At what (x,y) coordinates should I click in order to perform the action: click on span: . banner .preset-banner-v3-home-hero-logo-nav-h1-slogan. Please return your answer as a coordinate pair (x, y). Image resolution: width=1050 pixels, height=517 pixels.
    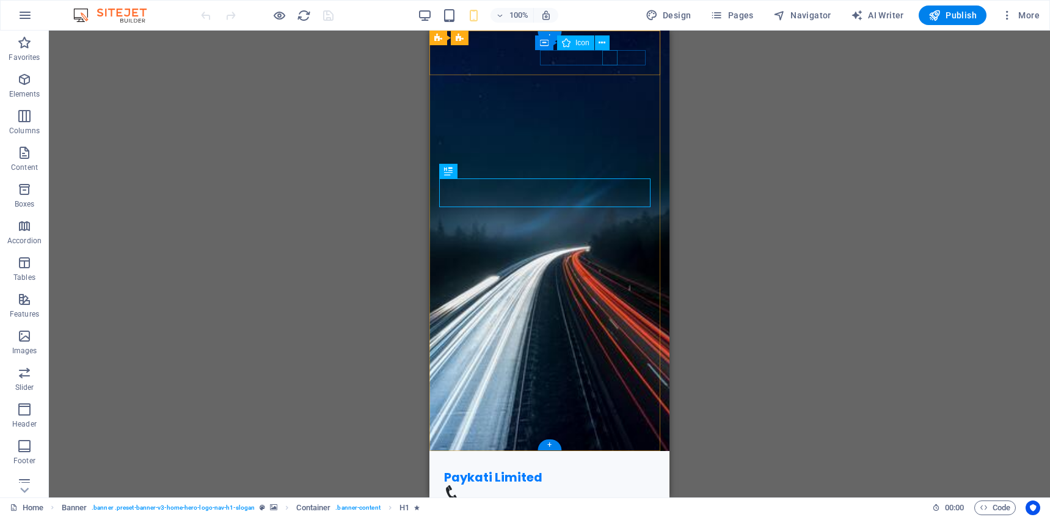
    Looking at the image, I should click on (173, 508).